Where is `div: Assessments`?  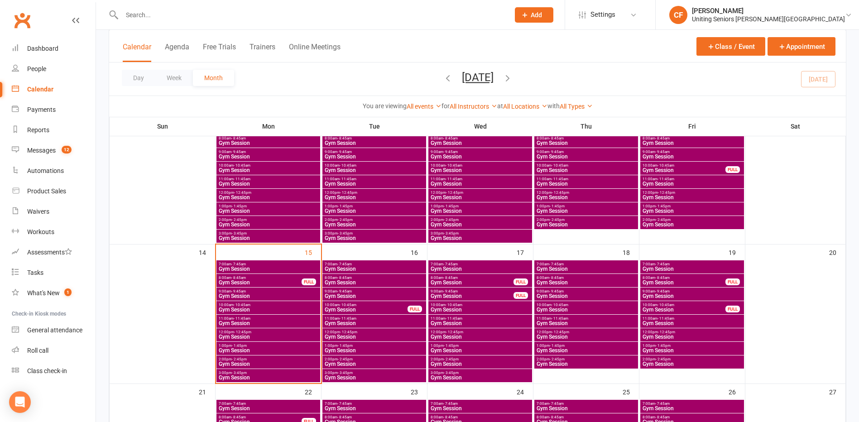 div: Assessments is located at coordinates (49, 252).